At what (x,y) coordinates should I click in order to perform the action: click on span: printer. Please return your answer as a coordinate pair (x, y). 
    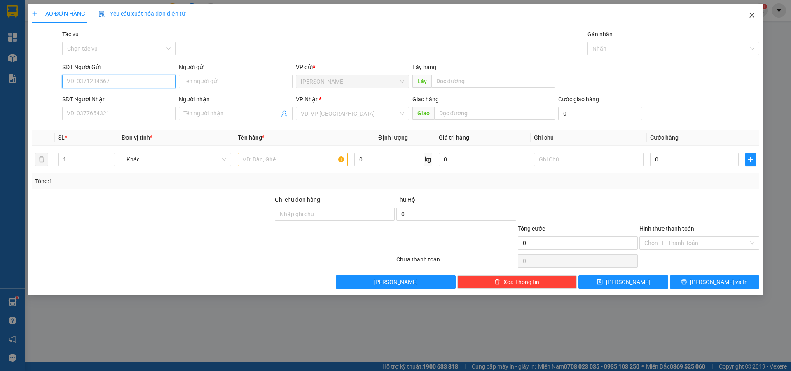
    Looking at the image, I should click on (684, 282).